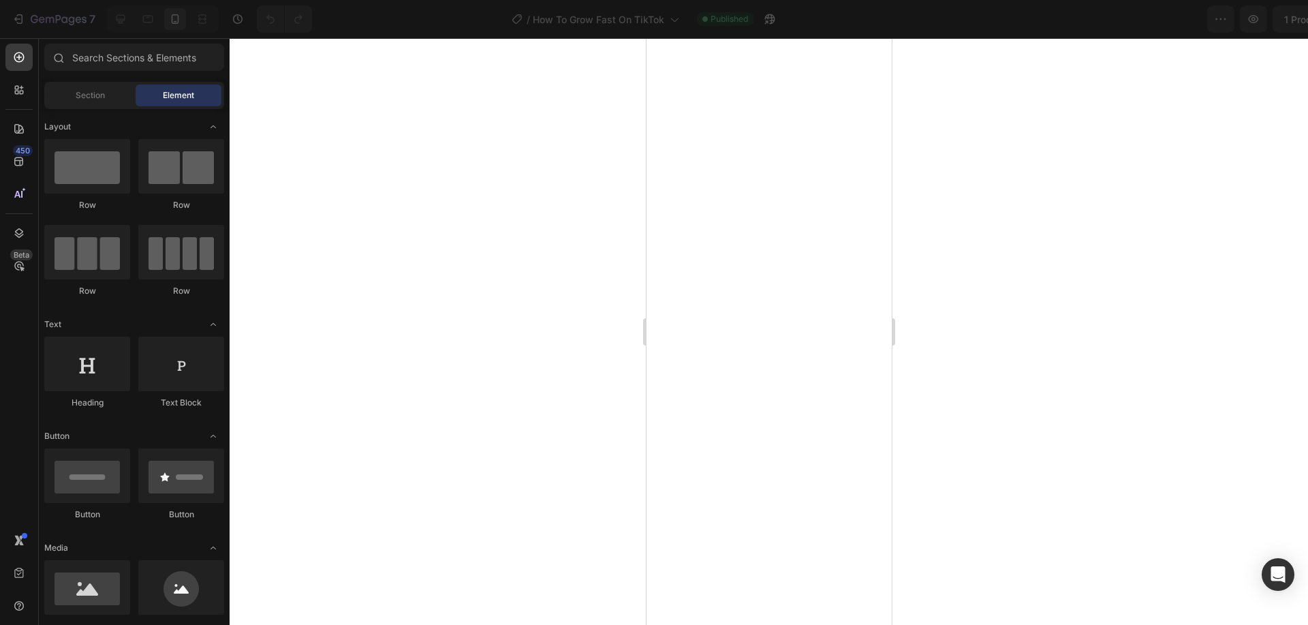 This screenshot has height=625, width=1308. I want to click on button: 1 product assigned, so click(1096, 19).